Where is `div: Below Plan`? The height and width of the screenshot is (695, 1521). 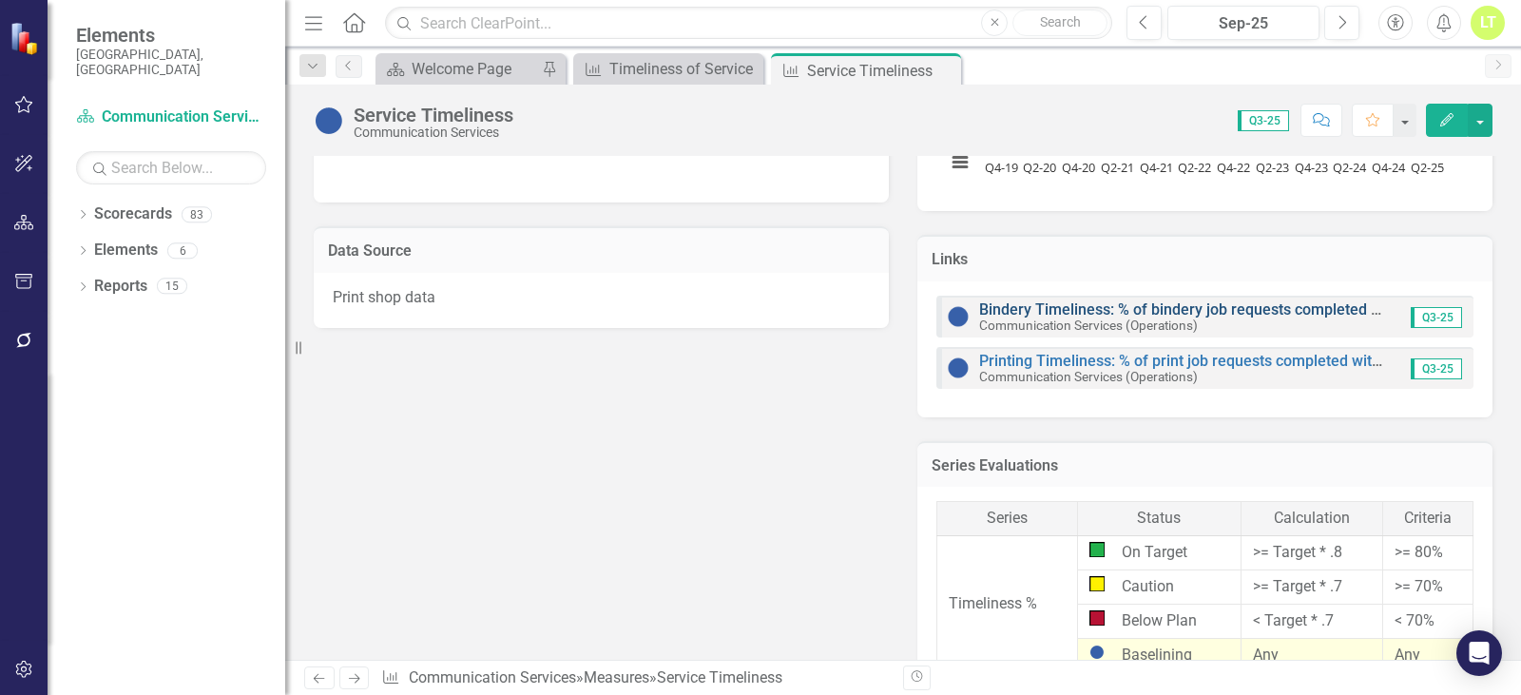
div: Below Plan is located at coordinates (1160, 621).